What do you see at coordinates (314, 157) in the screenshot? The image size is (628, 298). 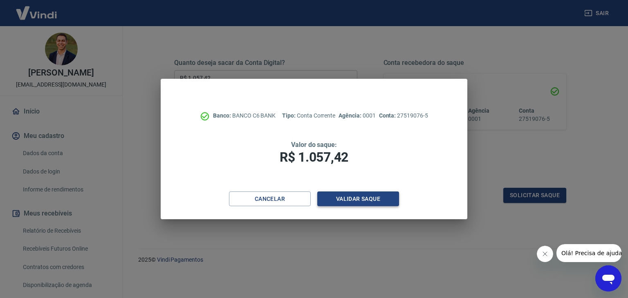 I see `span: R$ 1.057,42` at bounding box center [314, 157].